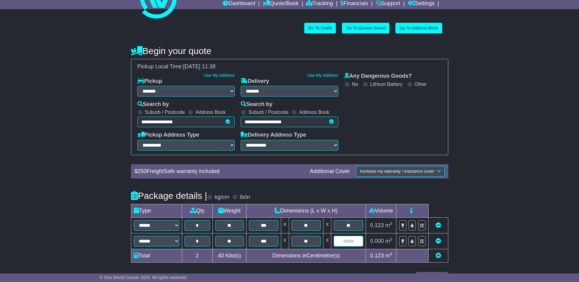 This screenshot has height=282, width=579. I want to click on label: kg/cm, so click(222, 198).